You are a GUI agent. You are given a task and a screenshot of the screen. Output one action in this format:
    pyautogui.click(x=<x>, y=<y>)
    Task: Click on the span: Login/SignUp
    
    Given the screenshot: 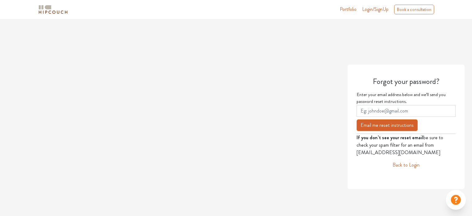 What is the action you would take?
    pyautogui.click(x=375, y=9)
    